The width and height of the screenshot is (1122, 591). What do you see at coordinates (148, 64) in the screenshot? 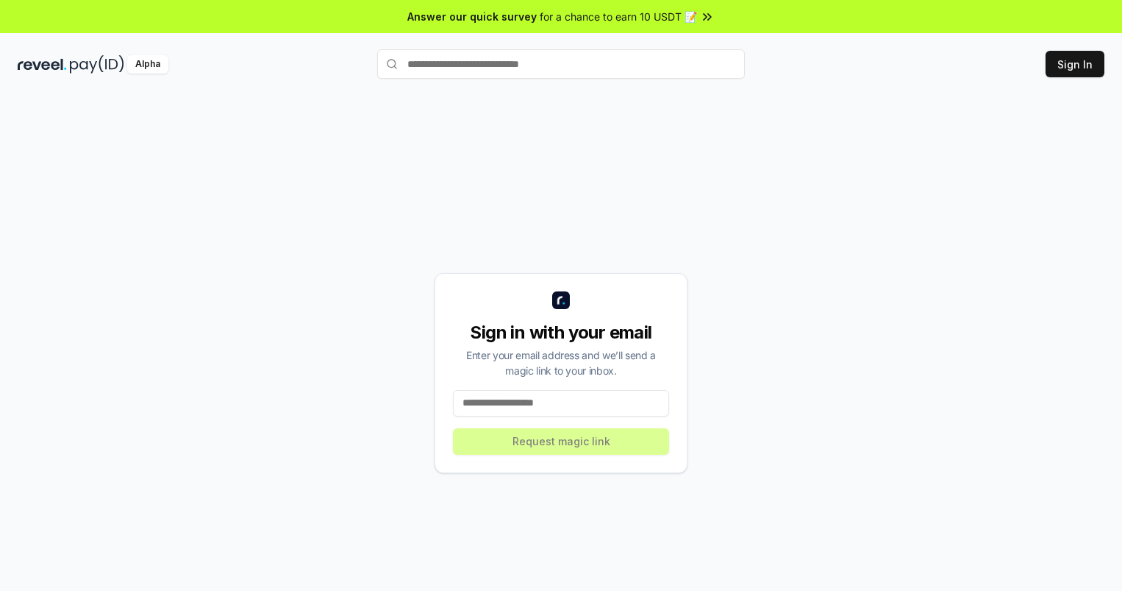
I see `div: Alpha` at bounding box center [148, 64].